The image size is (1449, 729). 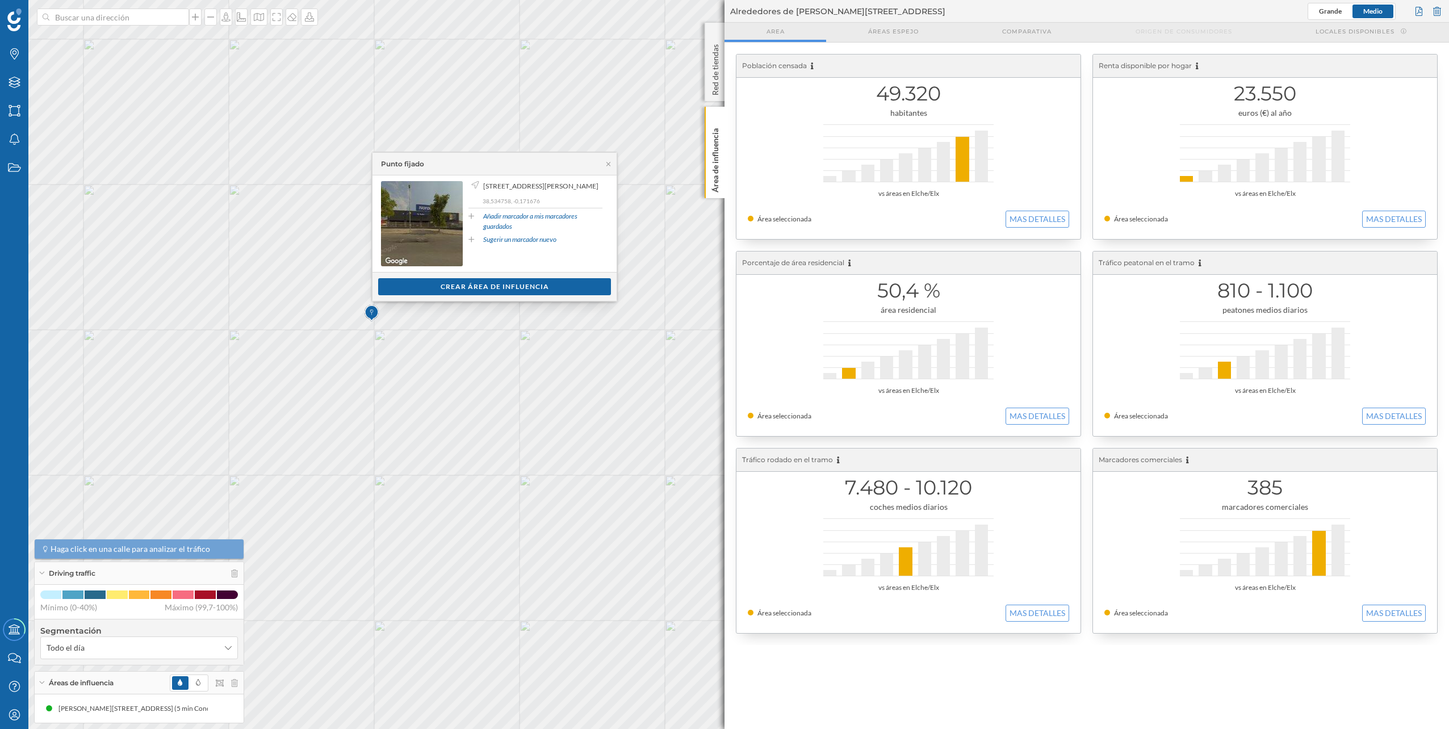 What do you see at coordinates (1265, 66) in the screenshot?
I see `div: Renta disponible por hogar` at bounding box center [1265, 66].